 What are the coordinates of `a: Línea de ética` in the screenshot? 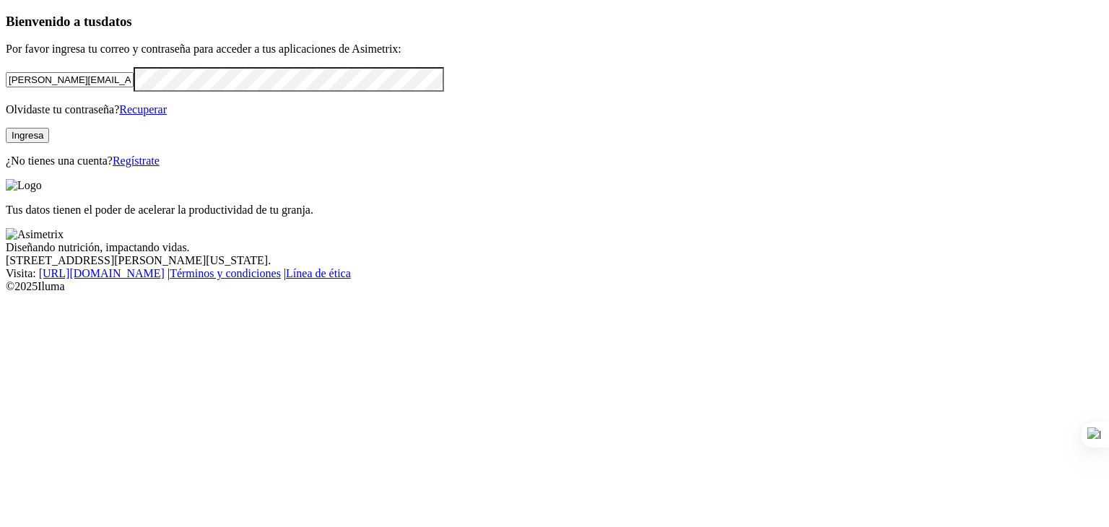 It's located at (318, 273).